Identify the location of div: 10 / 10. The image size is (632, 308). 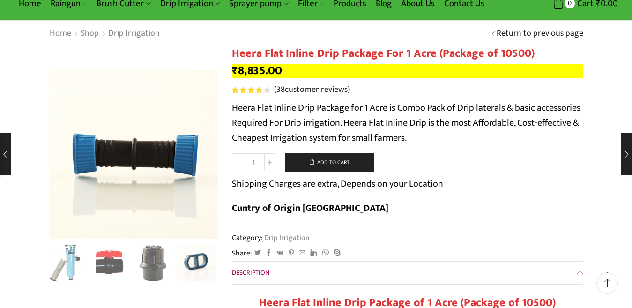
(134, 155).